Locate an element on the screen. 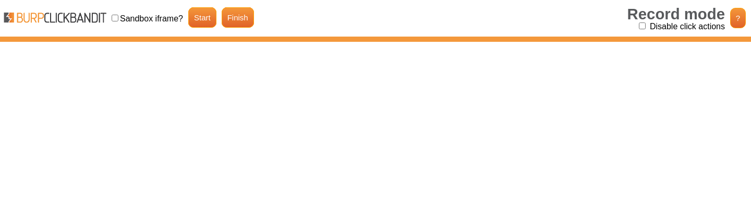  img: njHnKJCwAAAABJRU5ErkJggg== is located at coordinates (55, 17).